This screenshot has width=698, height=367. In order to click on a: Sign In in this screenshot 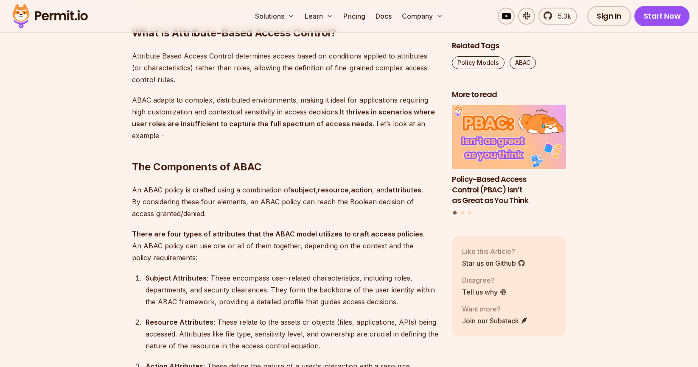, I will do `click(609, 16)`.